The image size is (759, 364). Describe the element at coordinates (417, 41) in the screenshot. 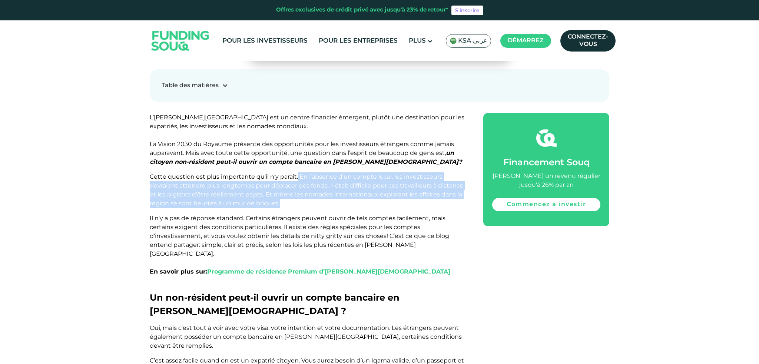

I see `span: Plus` at that location.